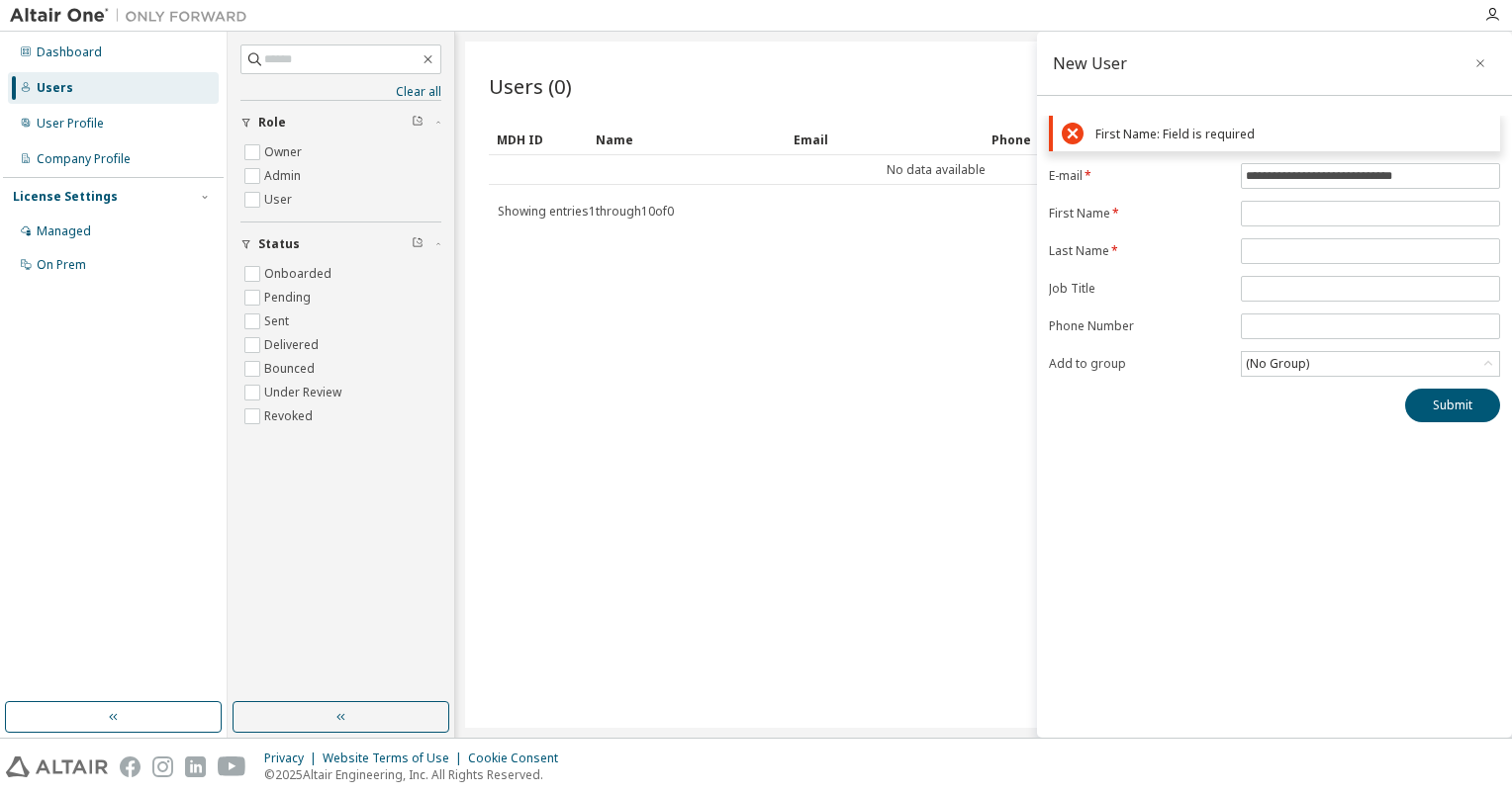 This screenshot has height=795, width=1512. Describe the element at coordinates (285, 152) in the screenshot. I see `label: Owner` at that location.